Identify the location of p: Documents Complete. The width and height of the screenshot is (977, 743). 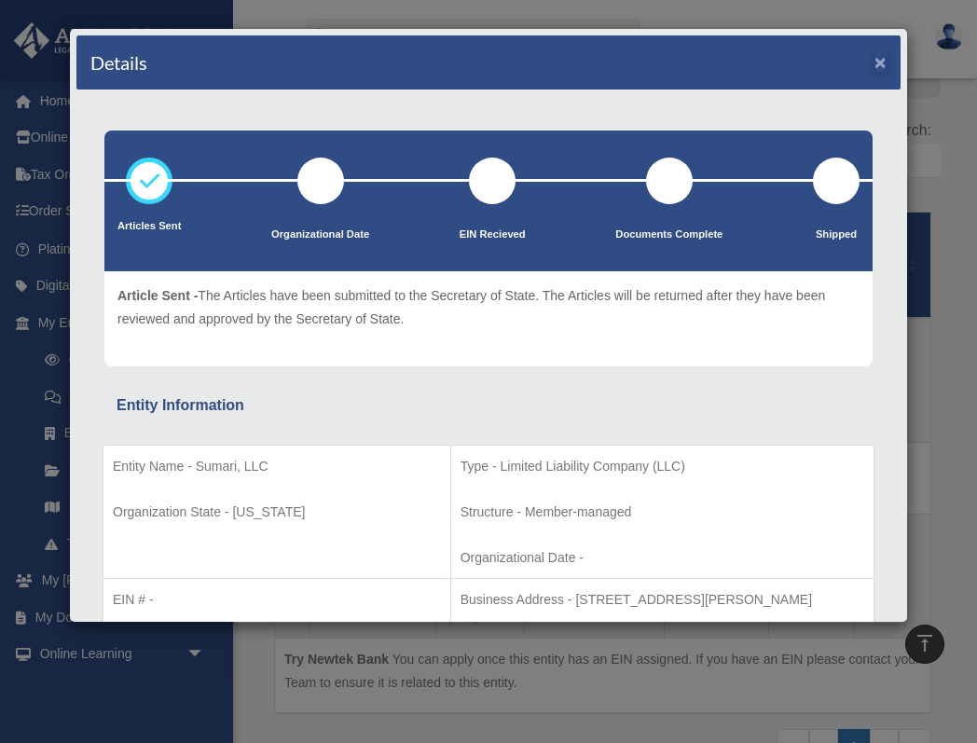
(669, 235).